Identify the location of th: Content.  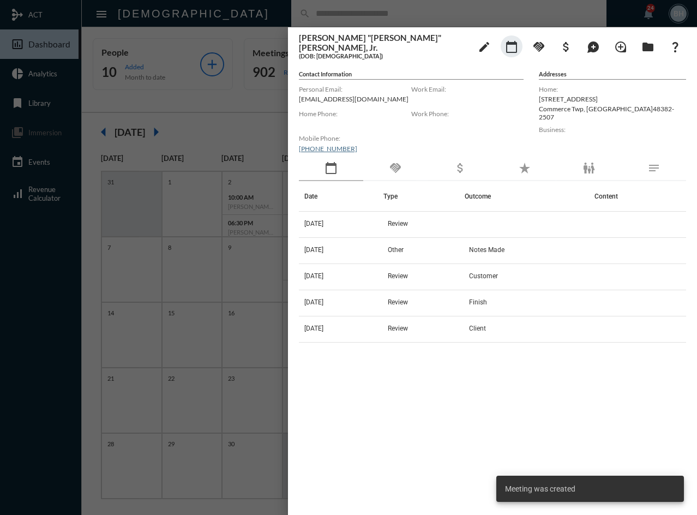
(638, 196).